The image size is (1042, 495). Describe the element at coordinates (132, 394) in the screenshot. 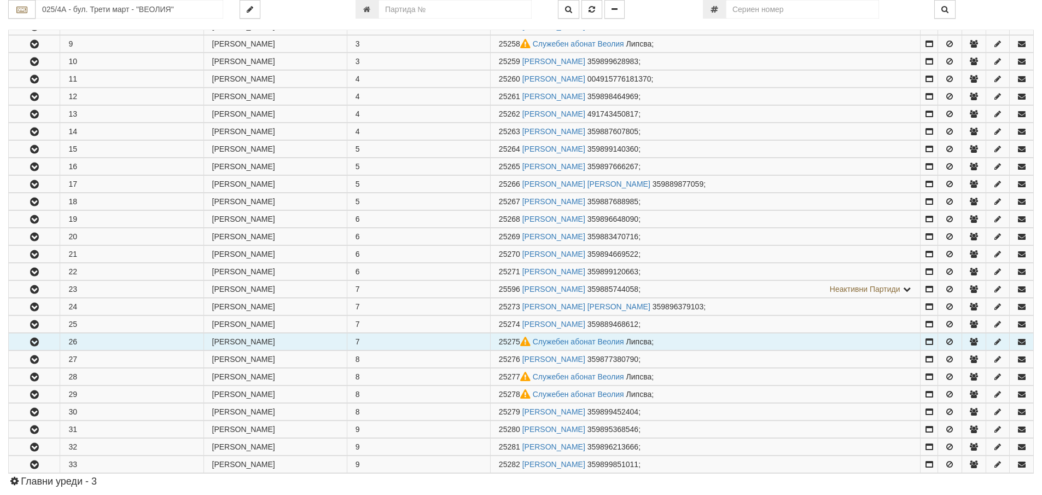

I see `td: 29` at that location.